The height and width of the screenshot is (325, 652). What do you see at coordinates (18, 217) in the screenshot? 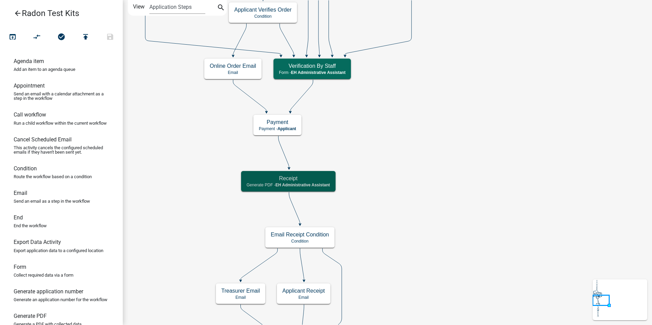
I see `h6: End` at bounding box center [18, 217].